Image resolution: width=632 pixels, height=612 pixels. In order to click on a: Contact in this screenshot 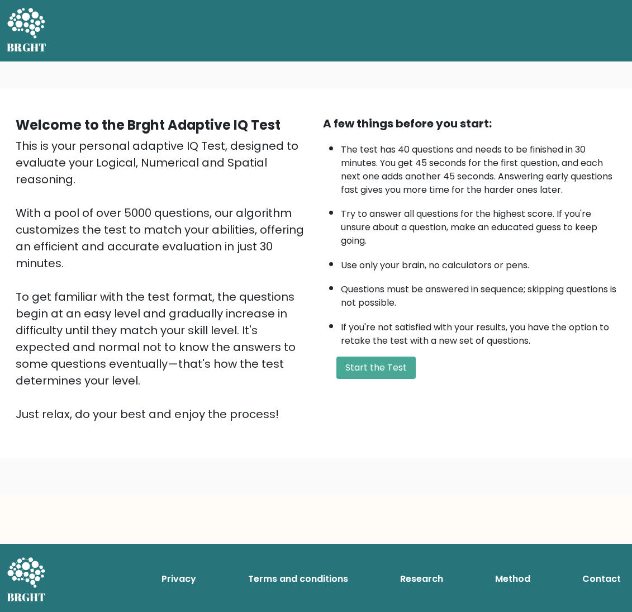, I will do `click(601, 579)`.